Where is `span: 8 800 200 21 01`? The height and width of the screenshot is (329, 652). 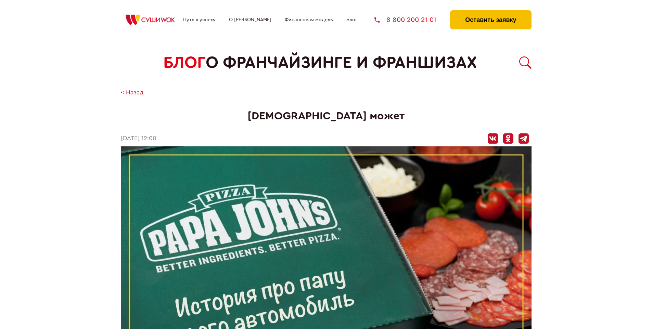 span: 8 800 200 21 01 is located at coordinates (411, 20).